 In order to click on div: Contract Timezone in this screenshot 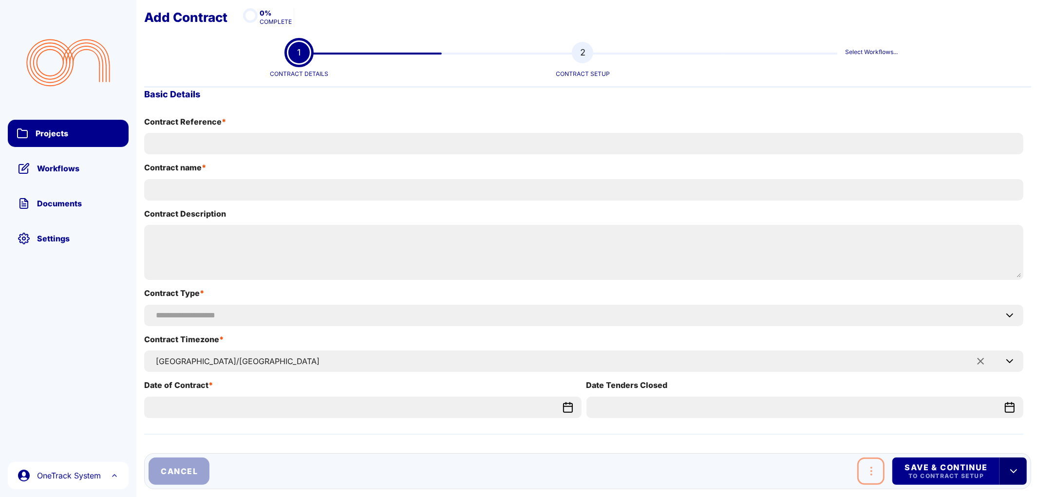, I will do `click(584, 340)`.